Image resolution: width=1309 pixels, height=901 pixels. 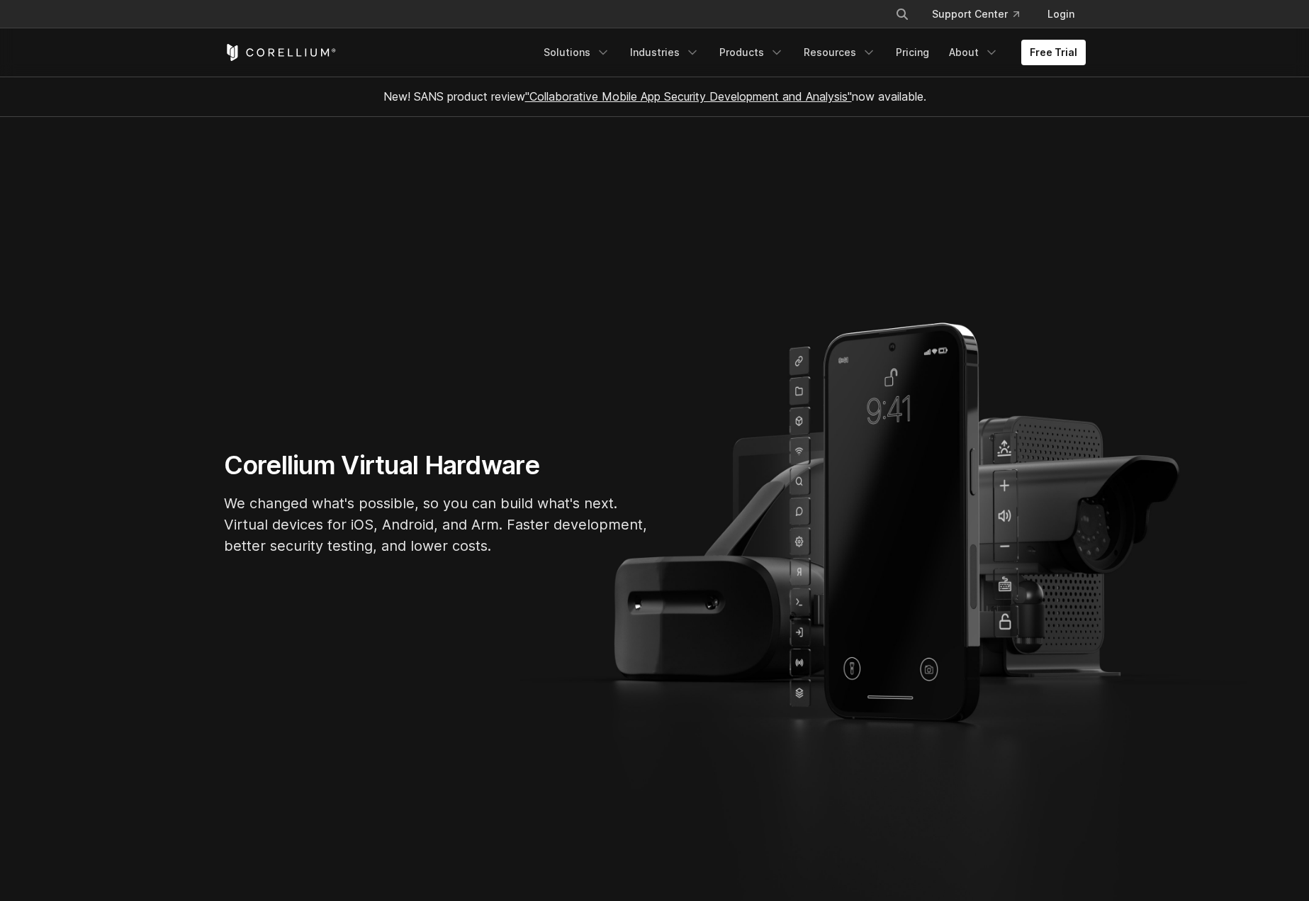 What do you see at coordinates (751, 52) in the screenshot?
I see `a: Products` at bounding box center [751, 52].